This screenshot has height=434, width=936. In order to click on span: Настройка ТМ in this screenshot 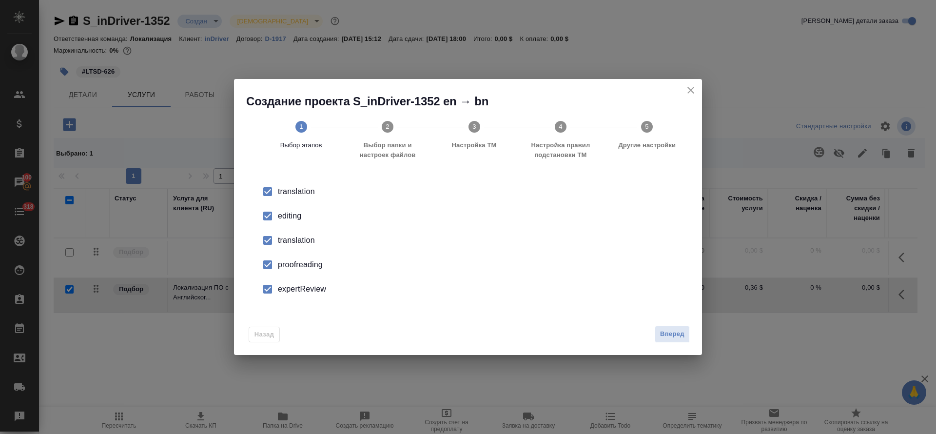, I will do `click(474, 145)`.